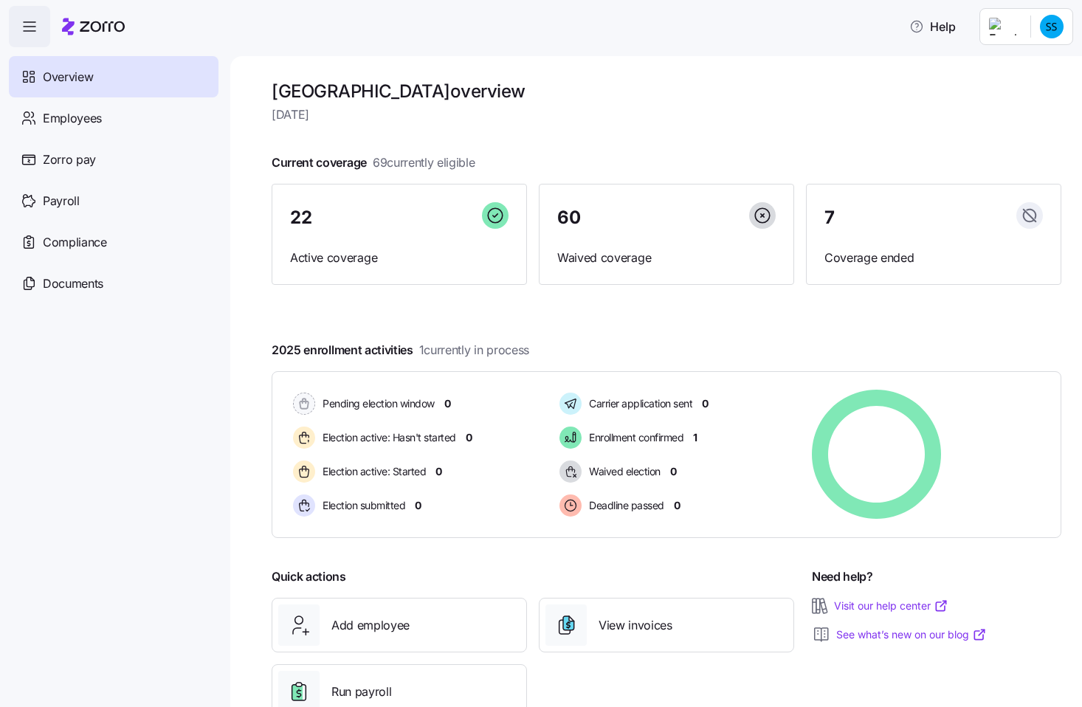  What do you see at coordinates (695, 438) in the screenshot?
I see `span: 1` at bounding box center [695, 438].